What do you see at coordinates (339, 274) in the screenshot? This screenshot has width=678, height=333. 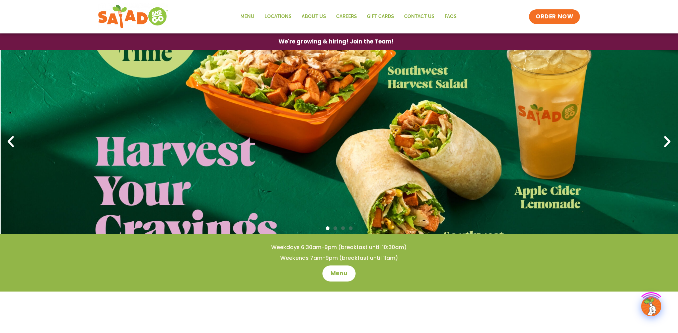 I see `span: Menu` at bounding box center [339, 274].